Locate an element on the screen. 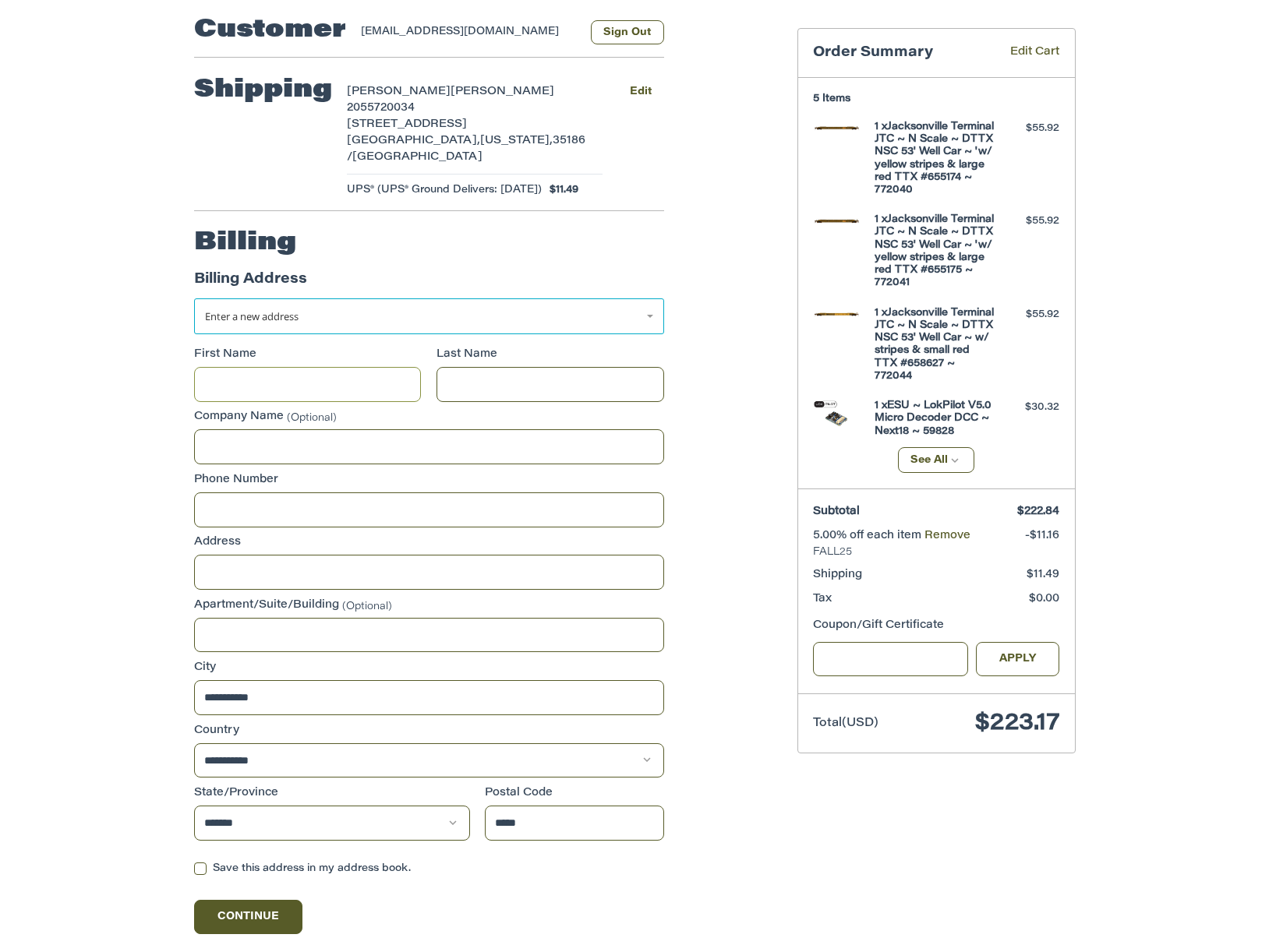 The height and width of the screenshot is (952, 1269). button: Sign Out is located at coordinates (628, 32).